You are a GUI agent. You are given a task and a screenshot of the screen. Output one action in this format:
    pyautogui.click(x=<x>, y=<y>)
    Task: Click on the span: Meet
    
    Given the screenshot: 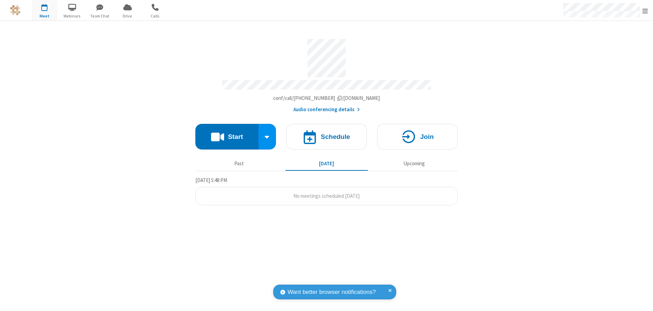 What is the action you would take?
    pyautogui.click(x=44, y=16)
    